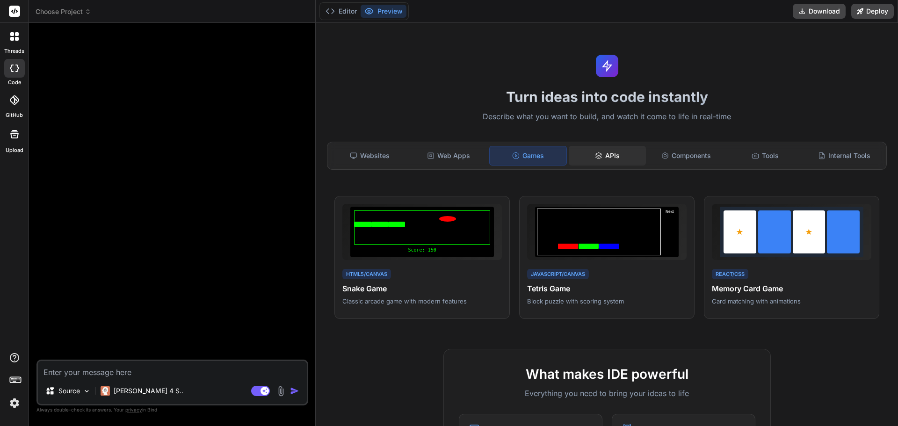 This screenshot has height=426, width=898. Describe the element at coordinates (607, 289) in the screenshot. I see `h4: Tetris Game` at that location.